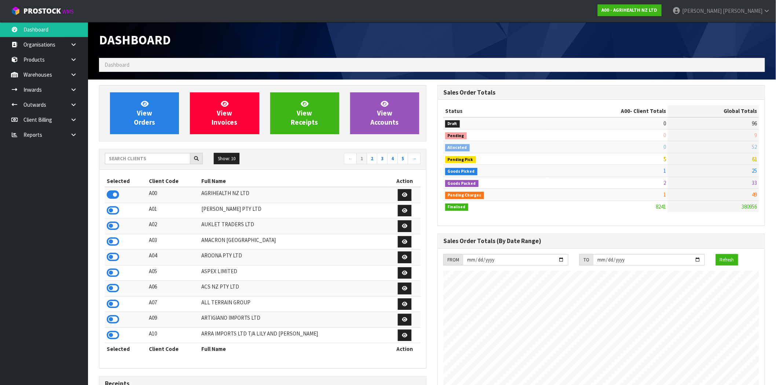 The image size is (776, 385). I want to click on td: A01, so click(173, 211).